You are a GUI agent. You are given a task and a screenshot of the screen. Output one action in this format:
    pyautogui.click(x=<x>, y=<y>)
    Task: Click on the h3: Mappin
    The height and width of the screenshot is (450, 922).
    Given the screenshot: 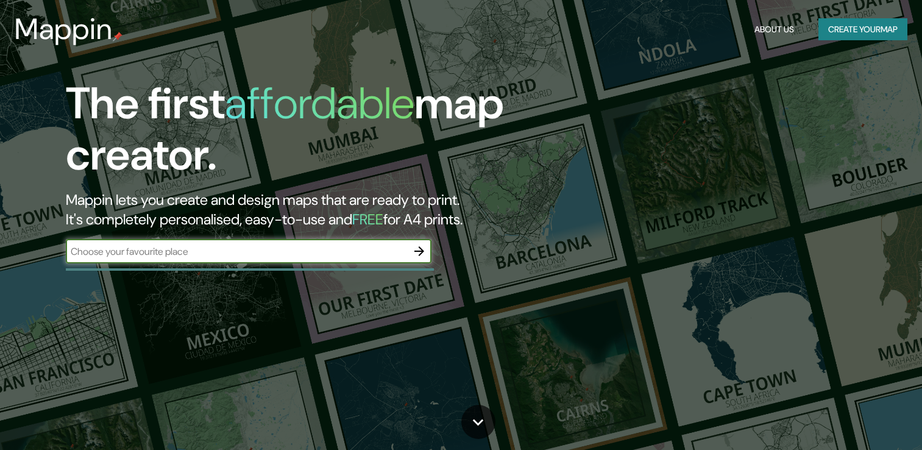 What is the action you would take?
    pyautogui.click(x=63, y=29)
    